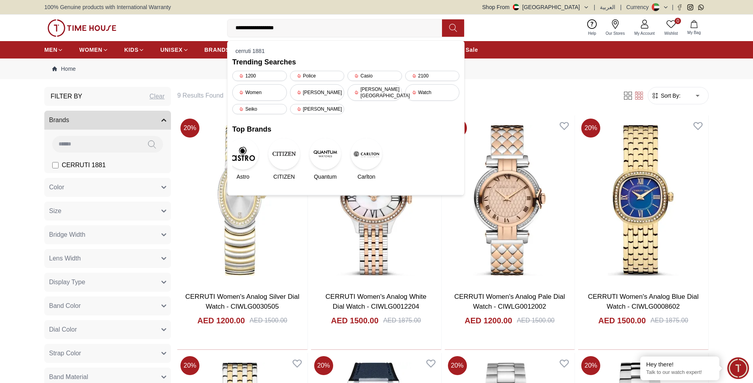 The height and width of the screenshot is (383, 753). I want to click on span: 100% Genuine products with International Warranty, so click(108, 7).